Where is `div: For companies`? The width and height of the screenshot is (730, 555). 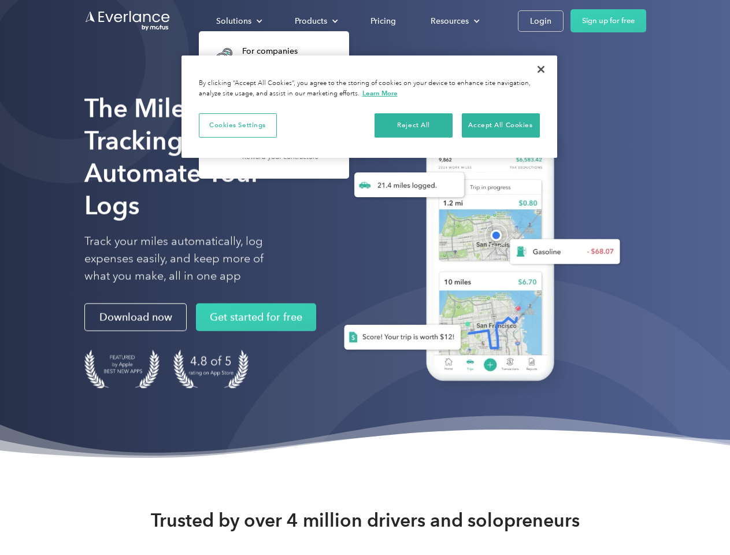
div: For companies is located at coordinates (288, 51).